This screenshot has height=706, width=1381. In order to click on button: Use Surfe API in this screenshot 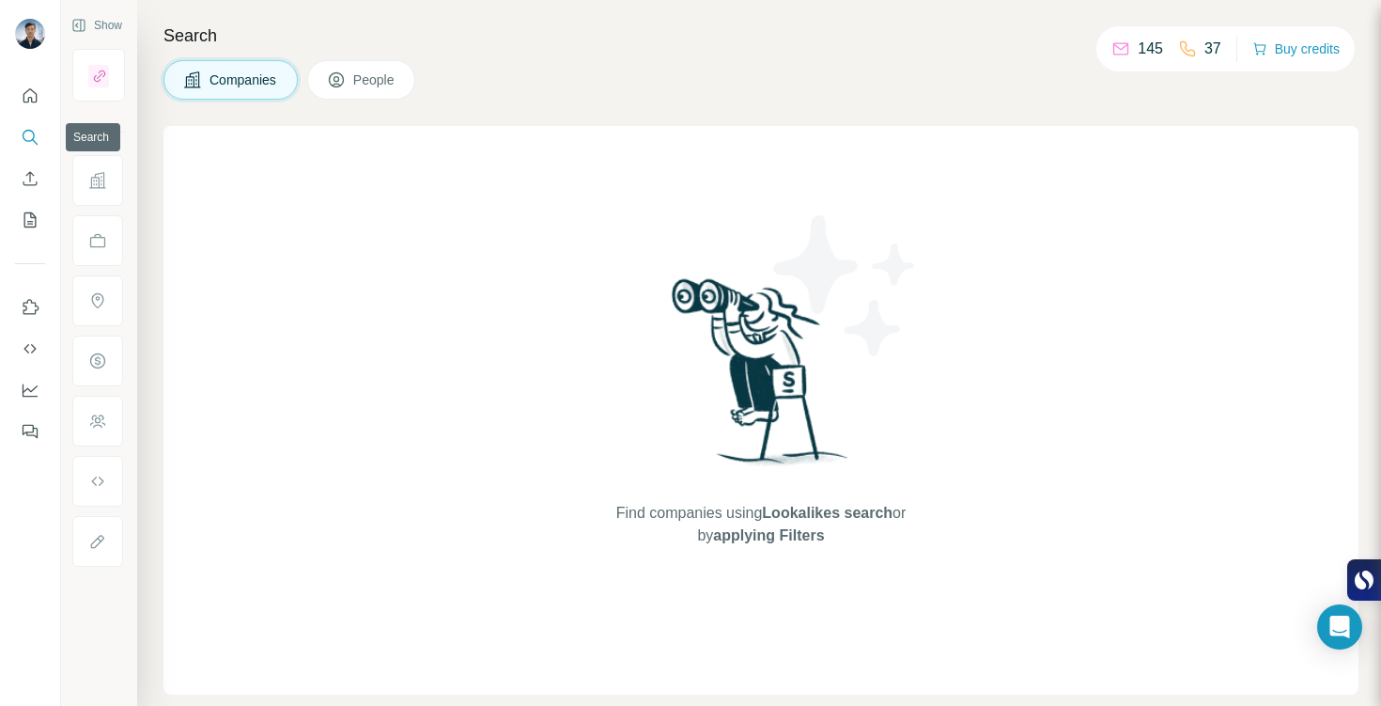, I will do `click(30, 349)`.